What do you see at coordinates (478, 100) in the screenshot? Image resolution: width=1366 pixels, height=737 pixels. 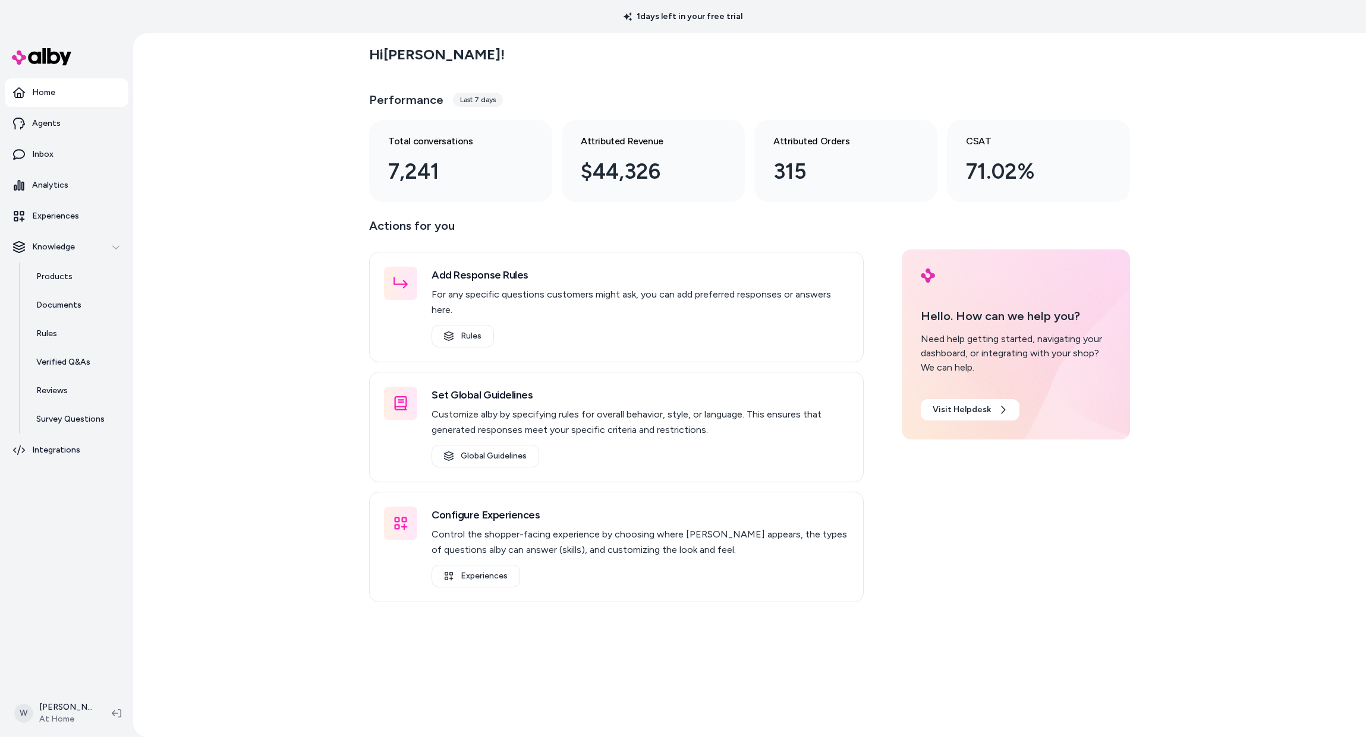 I see `div: Last 7 days` at bounding box center [478, 100].